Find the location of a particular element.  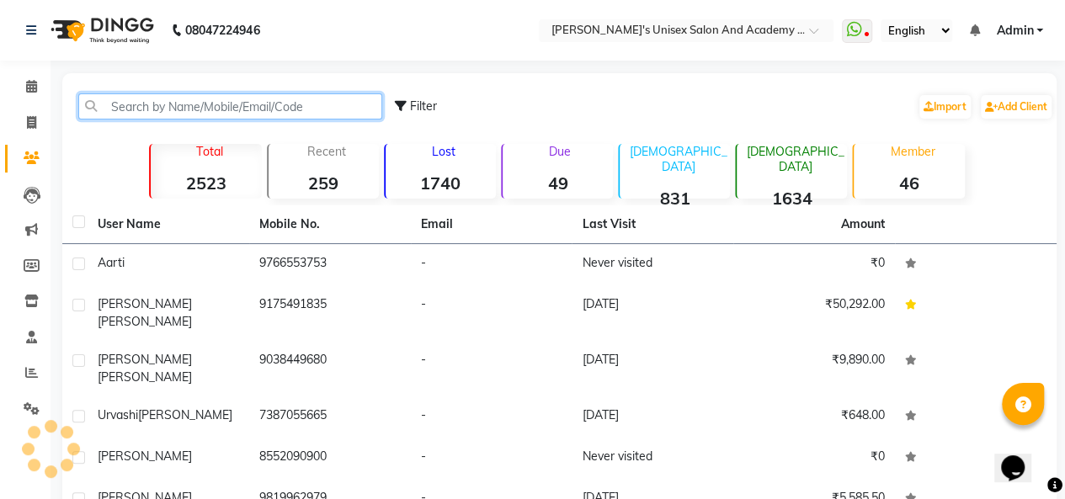

td: 8552090900 is located at coordinates (330, 458).